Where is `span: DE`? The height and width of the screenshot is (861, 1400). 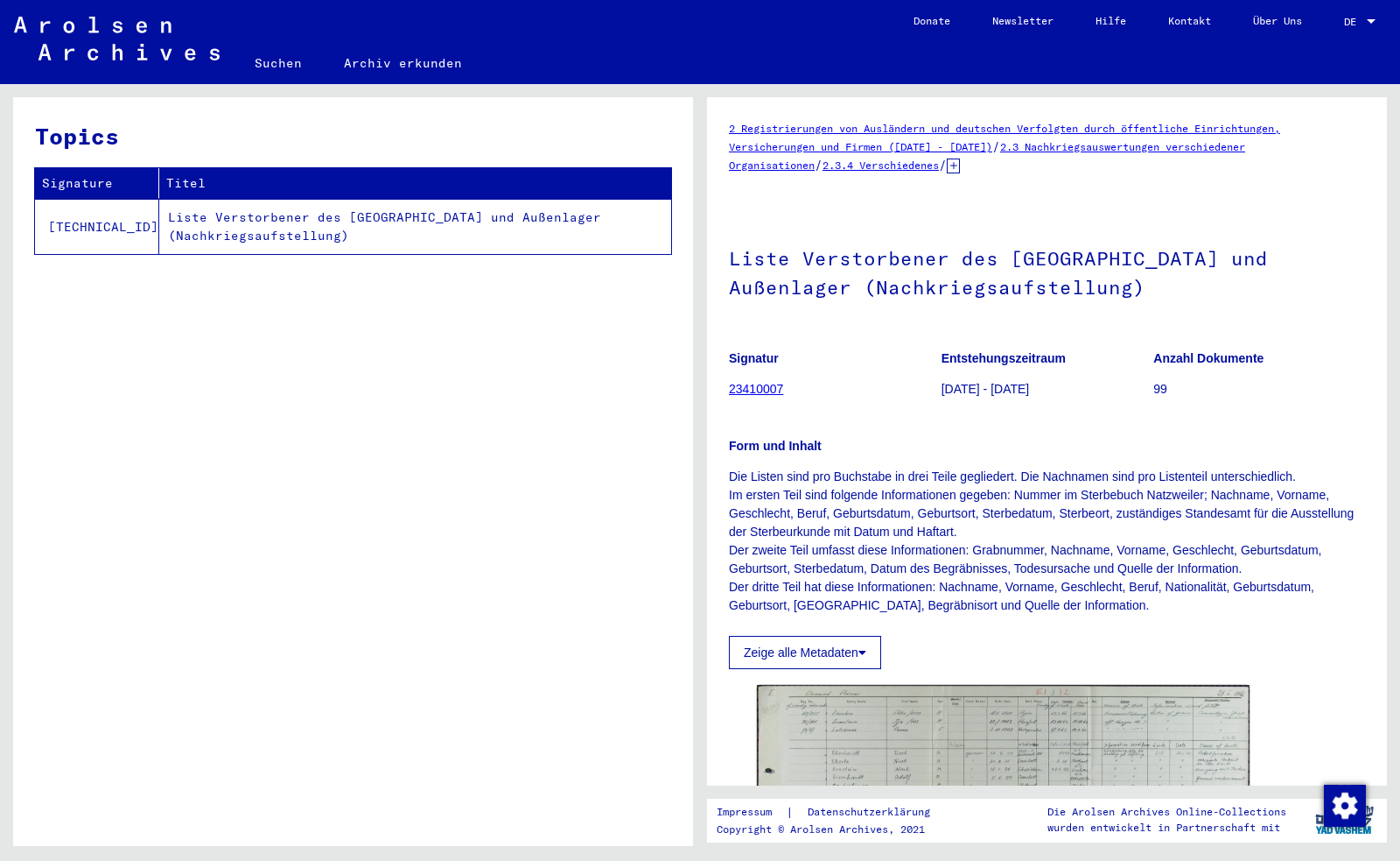 span: DE is located at coordinates (1354, 22).